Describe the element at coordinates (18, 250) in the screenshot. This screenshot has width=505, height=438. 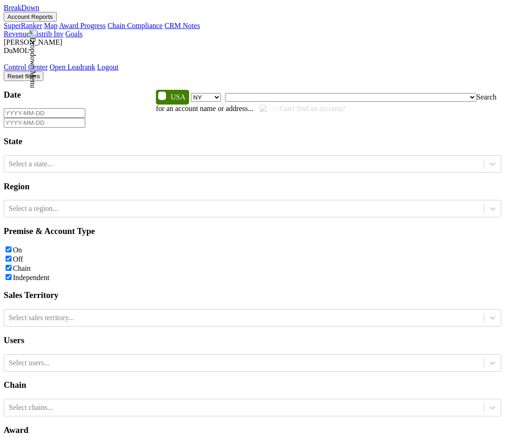
I see `label: On` at that location.